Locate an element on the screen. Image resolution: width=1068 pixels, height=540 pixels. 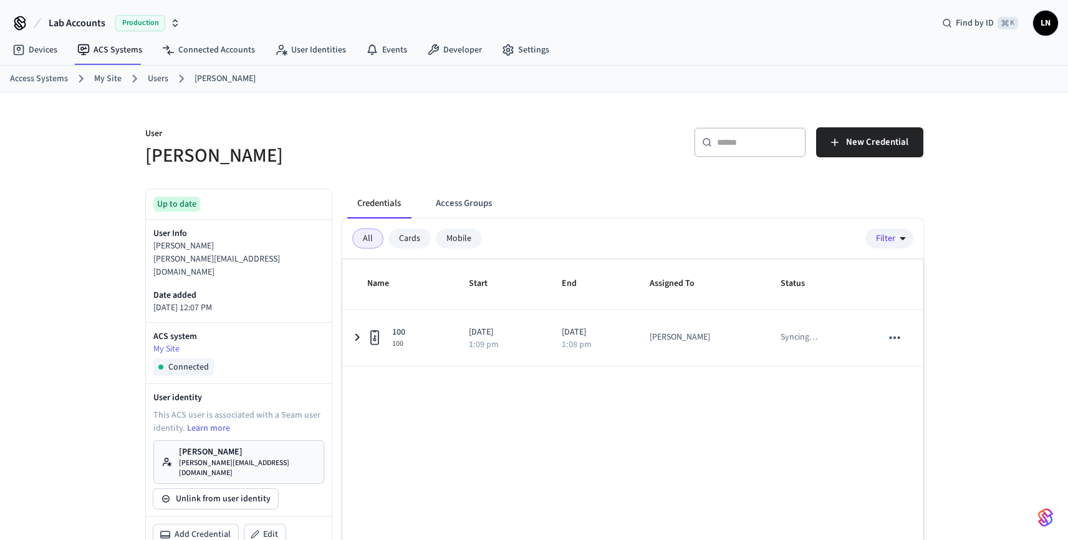
div: All is located at coordinates (368, 238).